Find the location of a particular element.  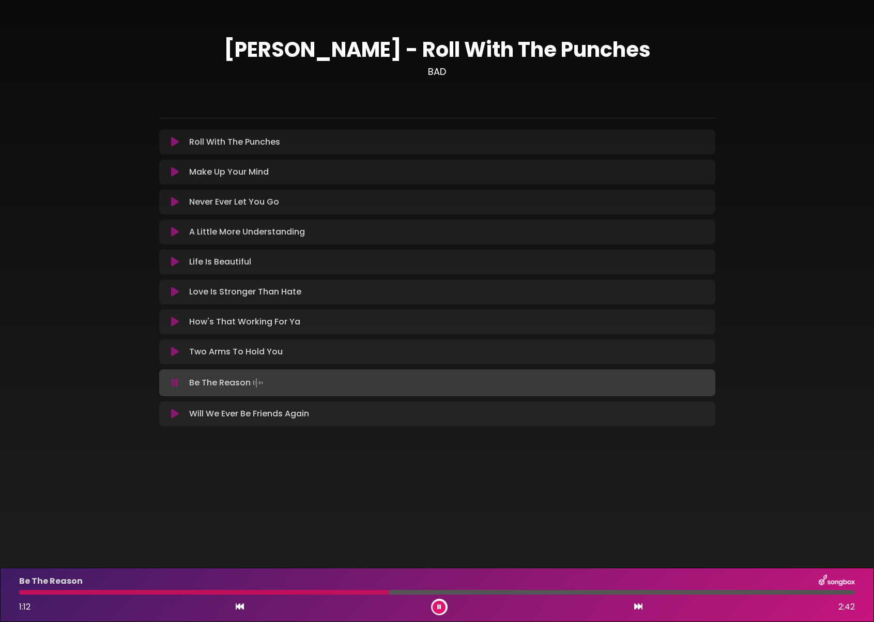

p: Two Arms To Hold You is located at coordinates (236, 352).